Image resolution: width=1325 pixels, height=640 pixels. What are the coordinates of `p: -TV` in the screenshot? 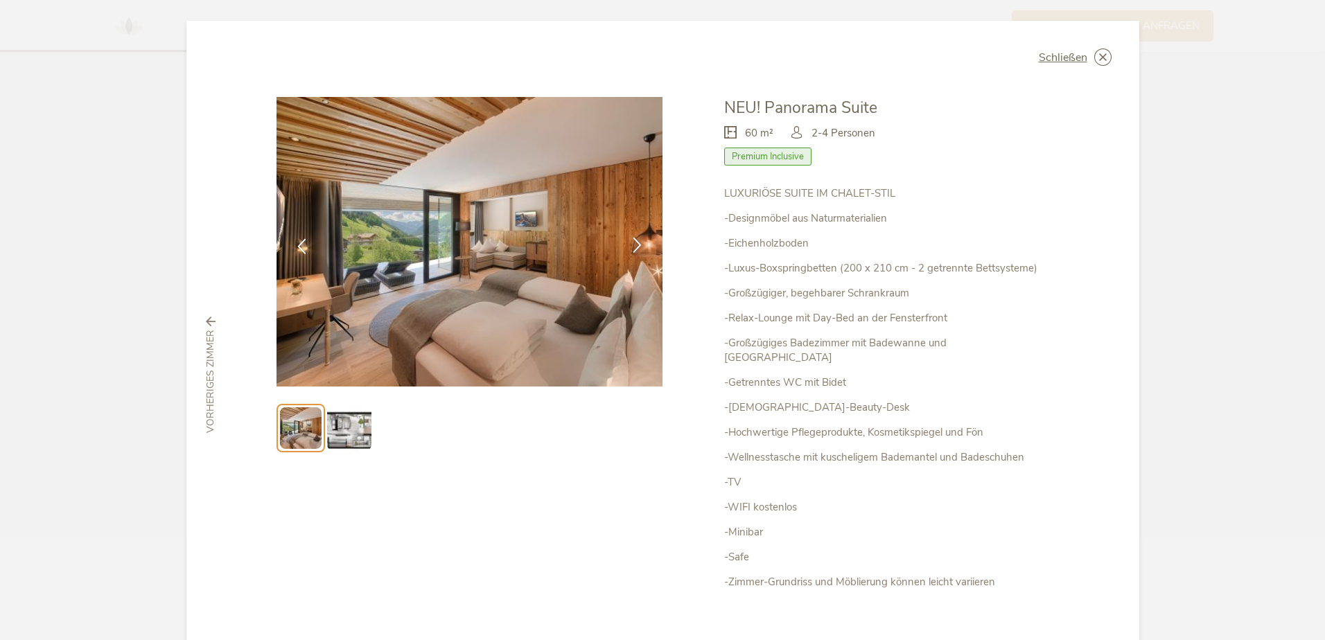 It's located at (886, 482).